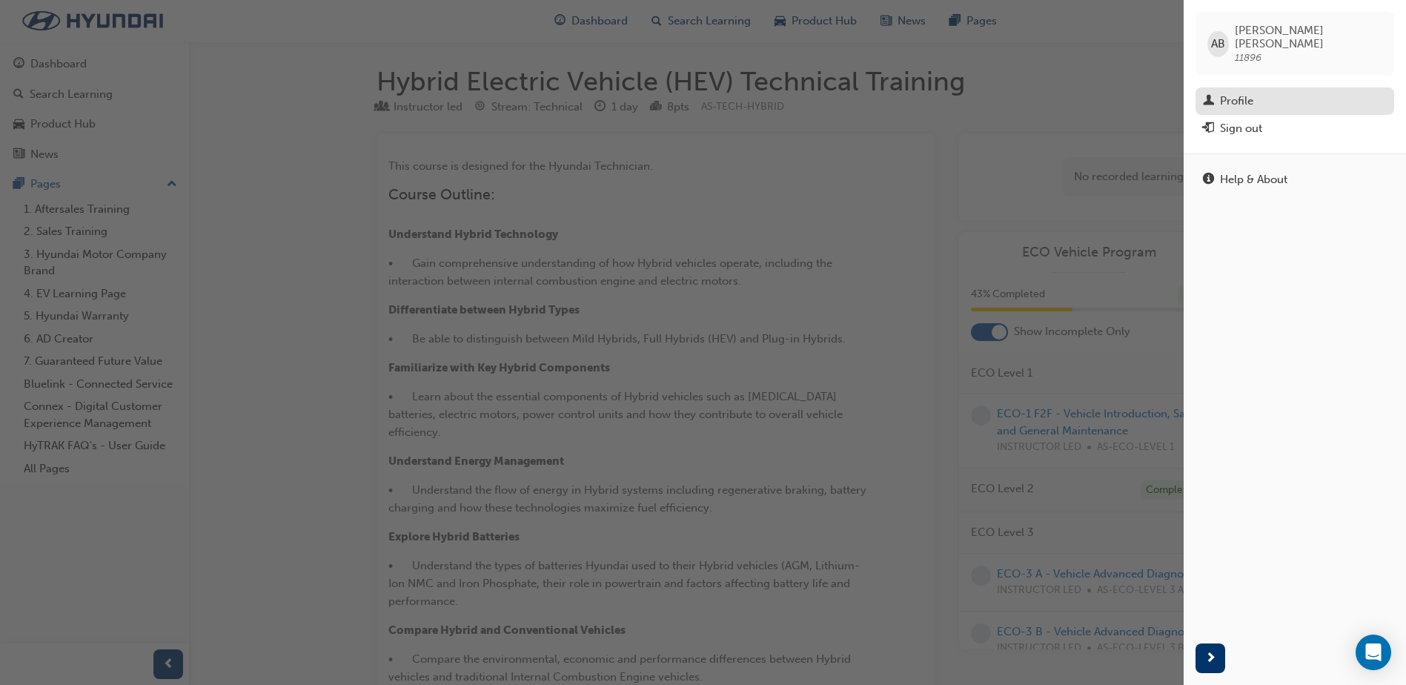 This screenshot has width=1406, height=685. What do you see at coordinates (1210, 658) in the screenshot?
I see `span: next-icon` at bounding box center [1210, 658].